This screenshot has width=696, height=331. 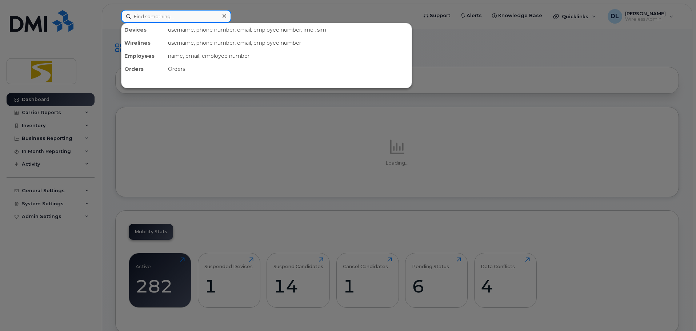 I want to click on div: username, phone number, email, employee number, imei, sim, so click(x=288, y=30).